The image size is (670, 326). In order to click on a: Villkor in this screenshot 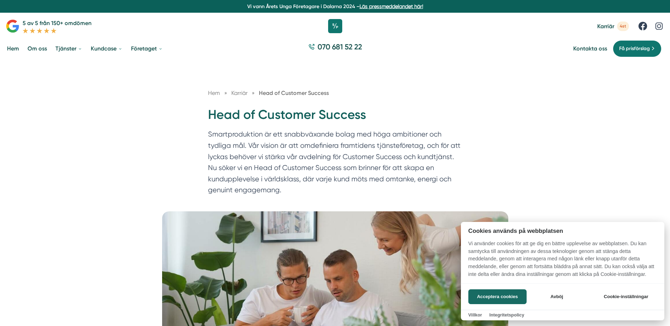, I will do `click(475, 315)`.